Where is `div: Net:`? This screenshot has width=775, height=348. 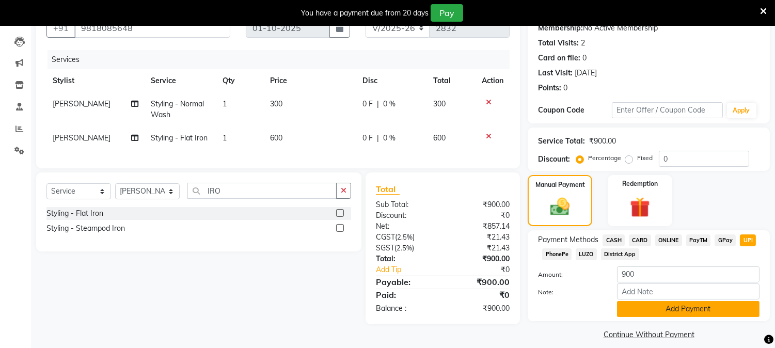 div: Net: is located at coordinates (405, 226).